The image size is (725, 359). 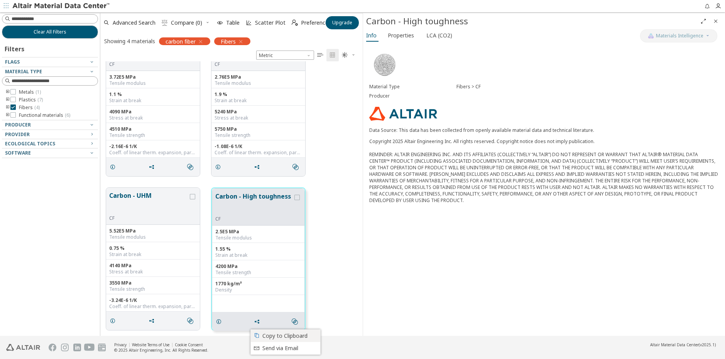 I want to click on span: Producer, so click(x=18, y=125).